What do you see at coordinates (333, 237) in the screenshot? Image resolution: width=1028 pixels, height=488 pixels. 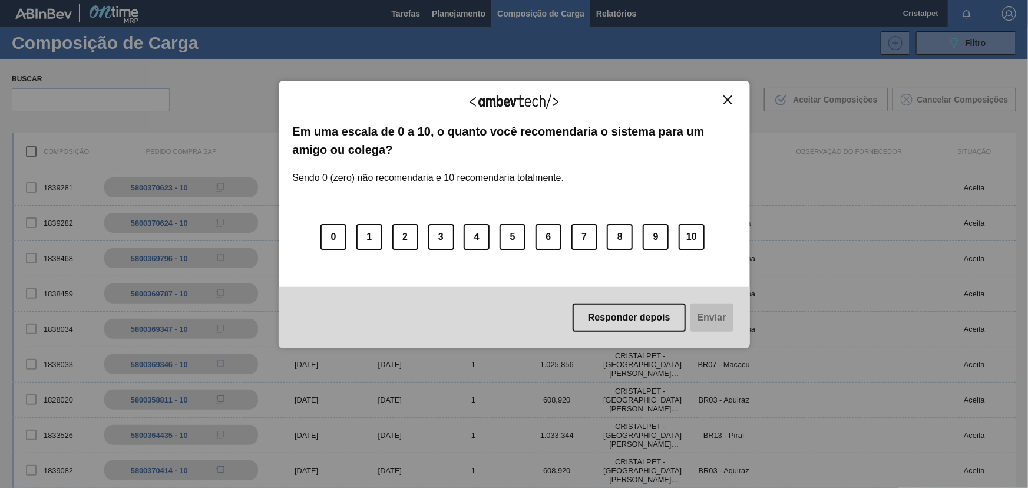 I see `button: 0` at bounding box center [333, 237].